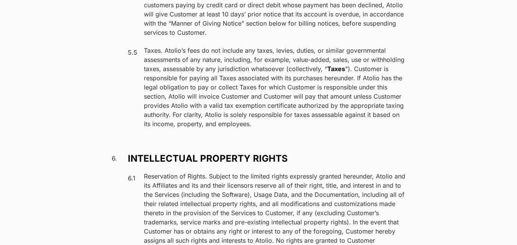  What do you see at coordinates (136, 52) in the screenshot?
I see `div: 5.5` at bounding box center [136, 52].